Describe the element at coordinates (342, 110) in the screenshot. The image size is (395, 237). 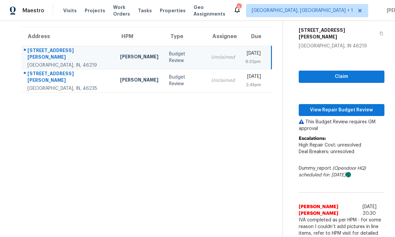
I see `span: View Repair Budget Review` at that location.